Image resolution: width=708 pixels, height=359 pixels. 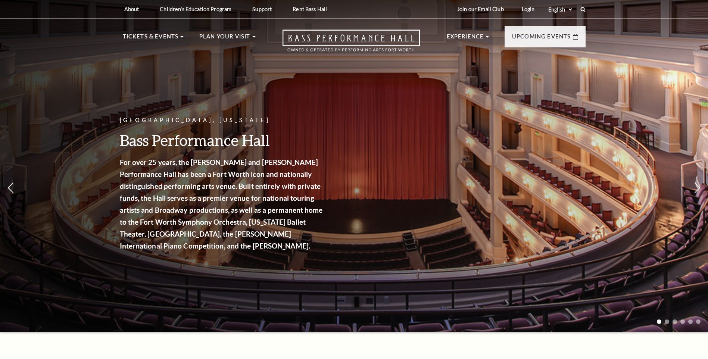 What do you see at coordinates (310, 9) in the screenshot?
I see `p: Rent Bass Hall` at bounding box center [310, 9].